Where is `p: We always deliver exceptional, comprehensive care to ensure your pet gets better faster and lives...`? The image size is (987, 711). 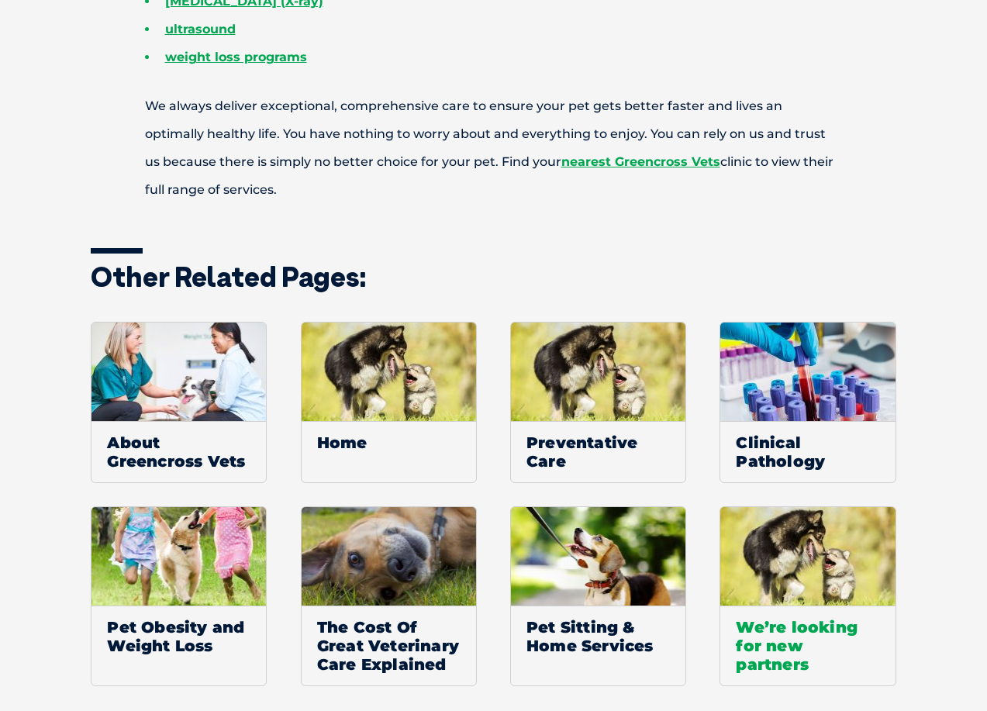
p: We always deliver exceptional, comprehensive care to ensure your pet gets better faster and lives... is located at coordinates (494, 148).